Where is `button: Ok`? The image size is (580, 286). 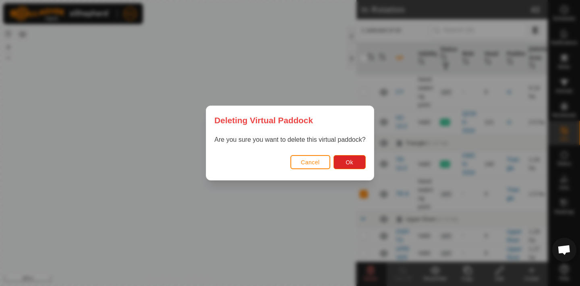 button: Ok is located at coordinates (350, 162).